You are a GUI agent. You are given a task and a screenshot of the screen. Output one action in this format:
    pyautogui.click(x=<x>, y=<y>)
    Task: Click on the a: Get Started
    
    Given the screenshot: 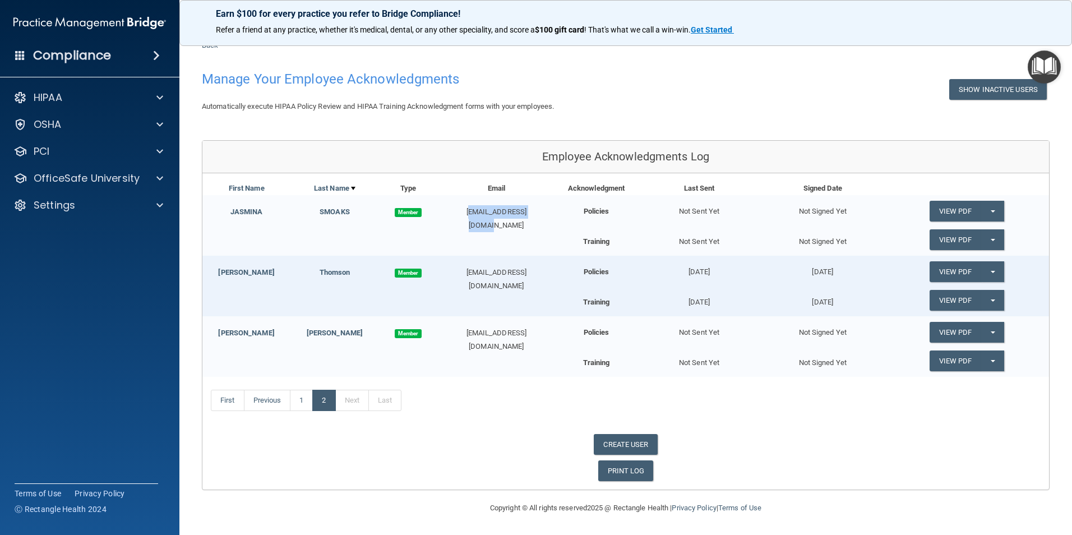 What is the action you would take?
    pyautogui.click(x=712, y=30)
    